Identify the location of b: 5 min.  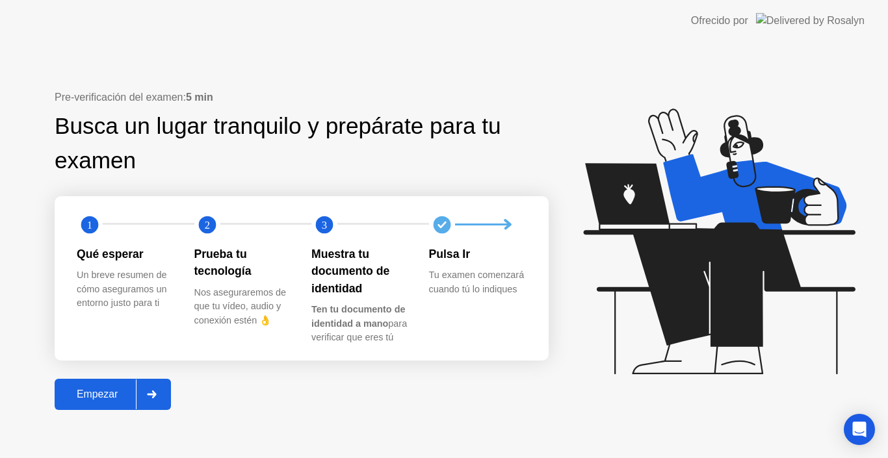
(200, 97).